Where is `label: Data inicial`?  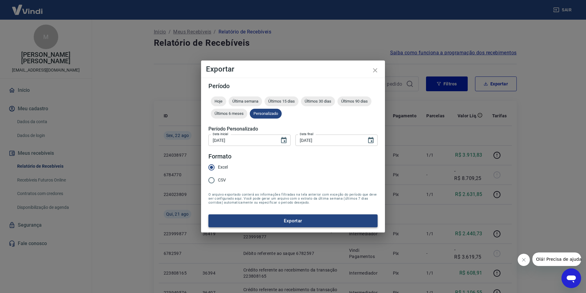 label: Data inicial is located at coordinates (221, 134).